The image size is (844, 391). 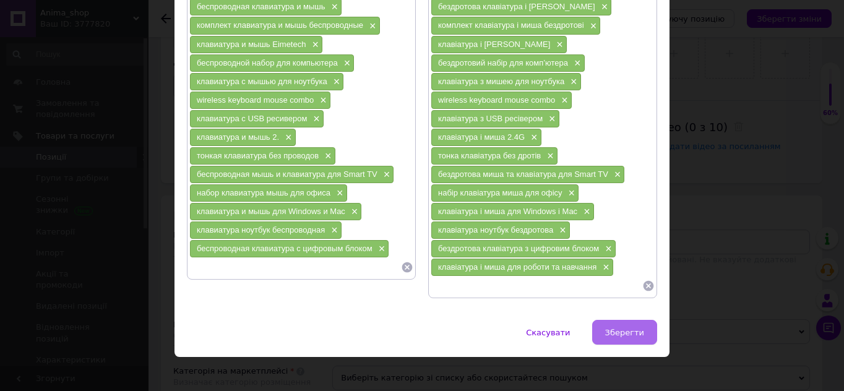 What do you see at coordinates (500, 192) in the screenshot?
I see `span: набір клавіатура миша для офісу` at bounding box center [500, 192].